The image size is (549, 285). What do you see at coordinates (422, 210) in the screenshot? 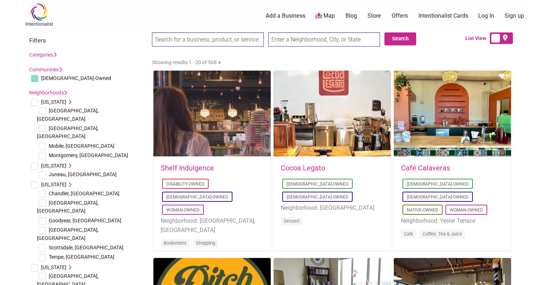
I see `a: Native-Owned` at bounding box center [422, 210].